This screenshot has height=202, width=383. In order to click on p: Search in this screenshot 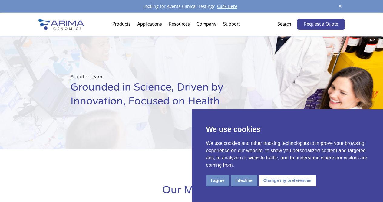, I will do `click(285, 24)`.